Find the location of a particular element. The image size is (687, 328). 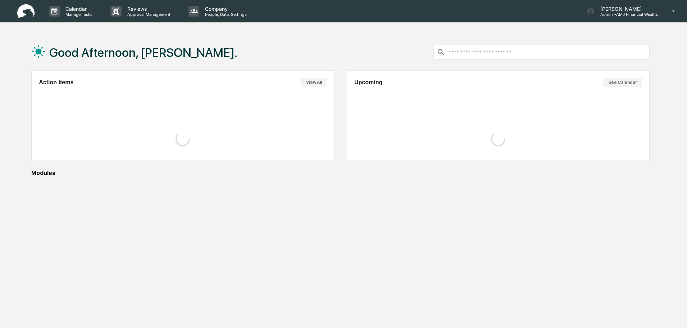

a: View All is located at coordinates (314, 82).